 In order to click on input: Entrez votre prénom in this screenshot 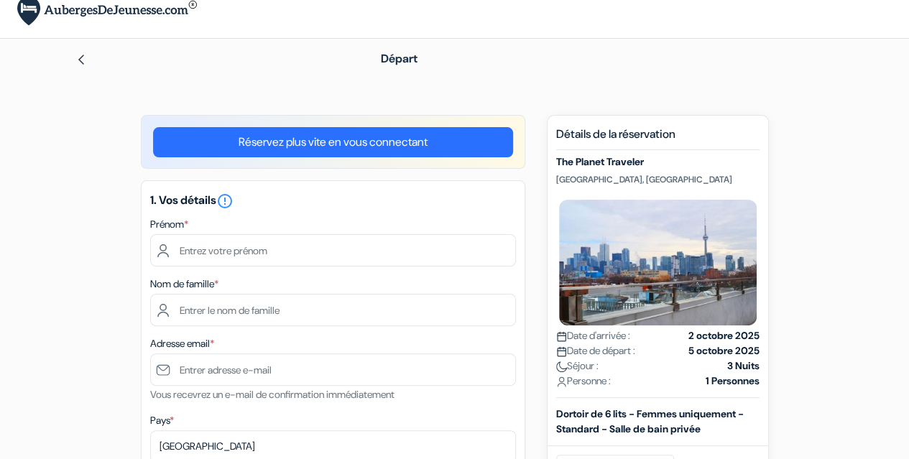, I will do `click(333, 250)`.